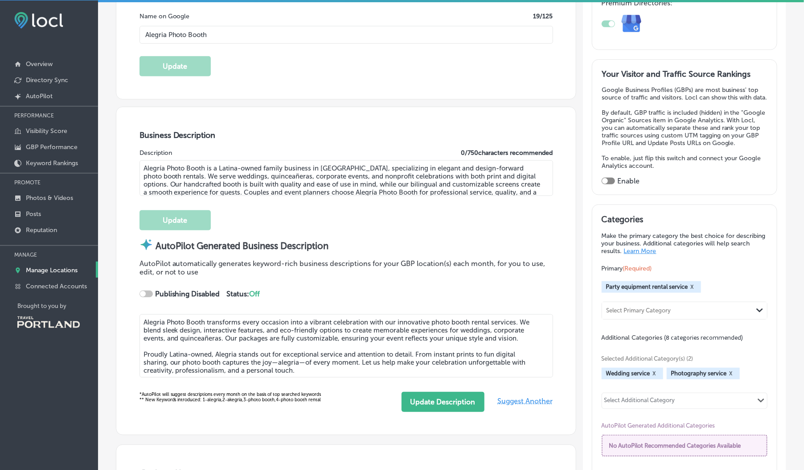 This screenshot has width=804, height=470. I want to click on p: Connected Accounts, so click(56, 286).